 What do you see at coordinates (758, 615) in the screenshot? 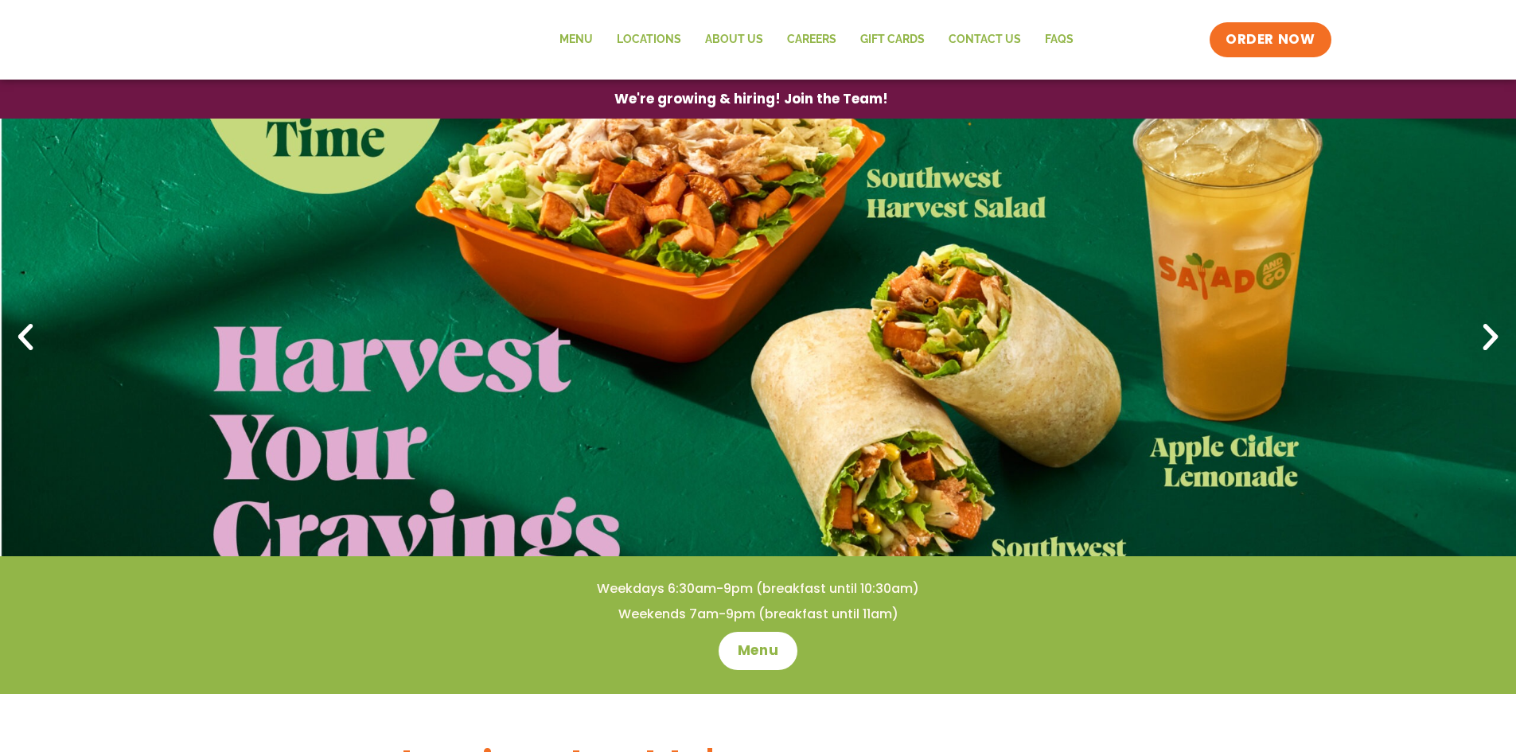
I see `h4: Weekends 7am-9pm (breakfast until 11am)` at bounding box center [758, 615].